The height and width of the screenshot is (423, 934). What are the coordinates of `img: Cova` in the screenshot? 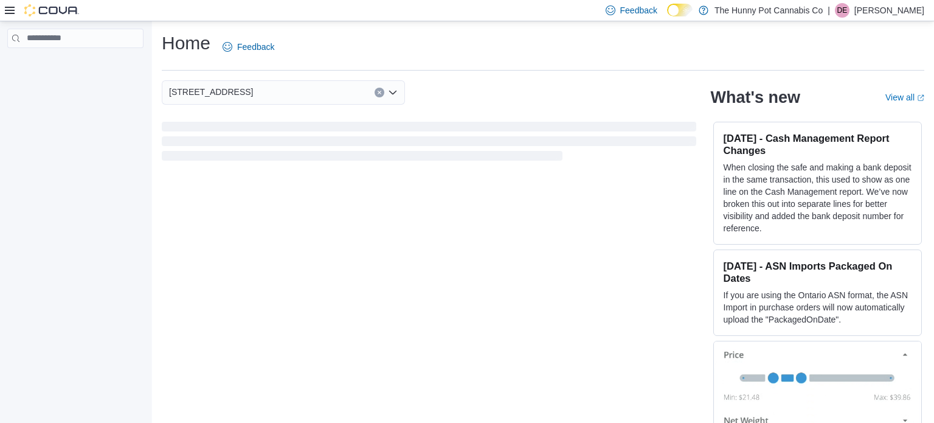 It's located at (52, 10).